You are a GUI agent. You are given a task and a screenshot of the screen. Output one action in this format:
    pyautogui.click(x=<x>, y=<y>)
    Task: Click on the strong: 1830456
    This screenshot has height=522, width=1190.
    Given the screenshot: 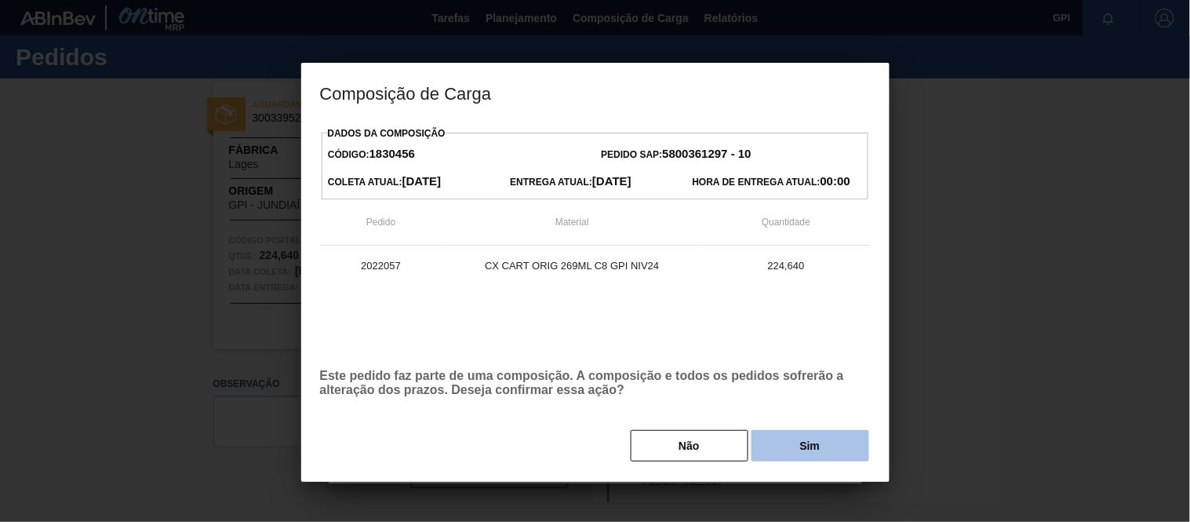 What is the action you would take?
    pyautogui.click(x=392, y=153)
    